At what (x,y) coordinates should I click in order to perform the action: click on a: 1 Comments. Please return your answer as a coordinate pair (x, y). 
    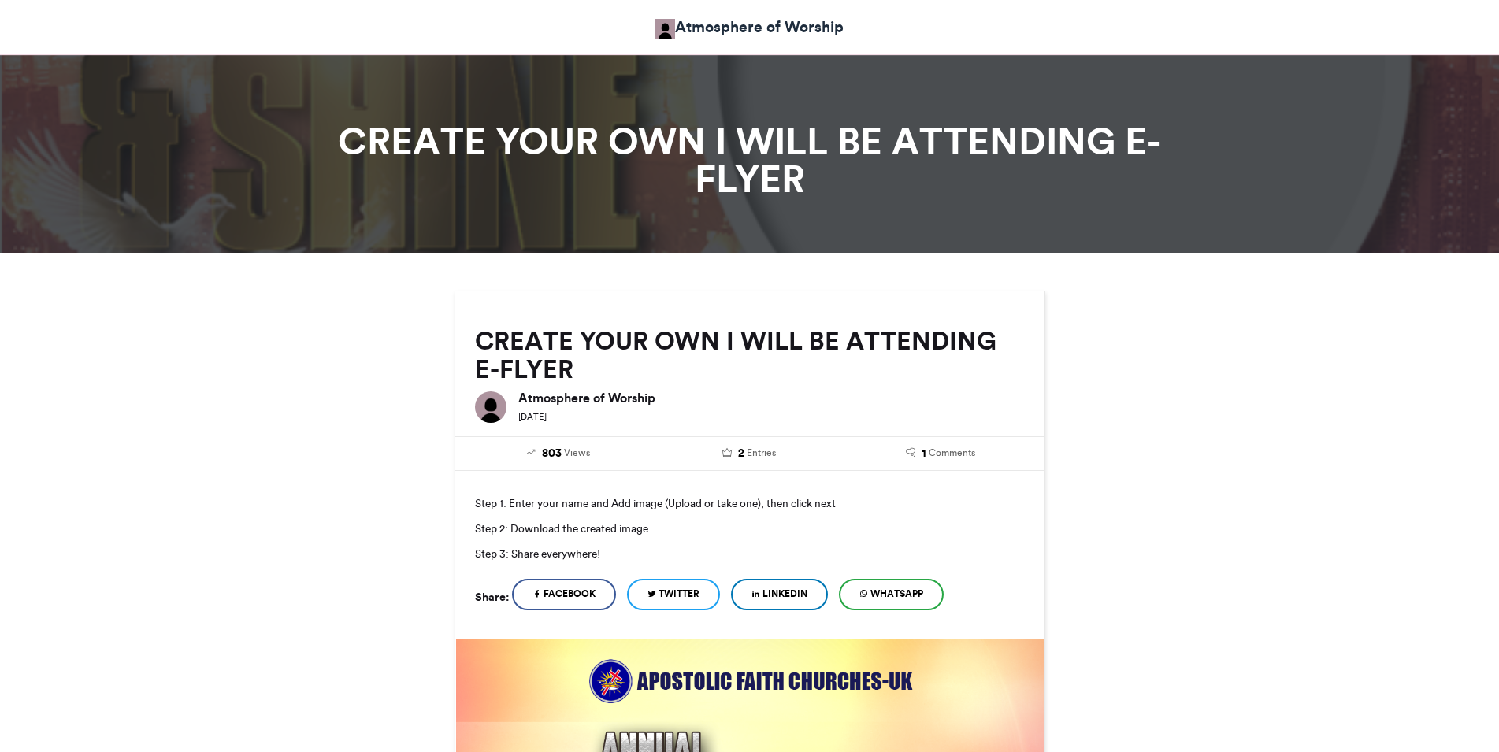
    Looking at the image, I should click on (940, 454).